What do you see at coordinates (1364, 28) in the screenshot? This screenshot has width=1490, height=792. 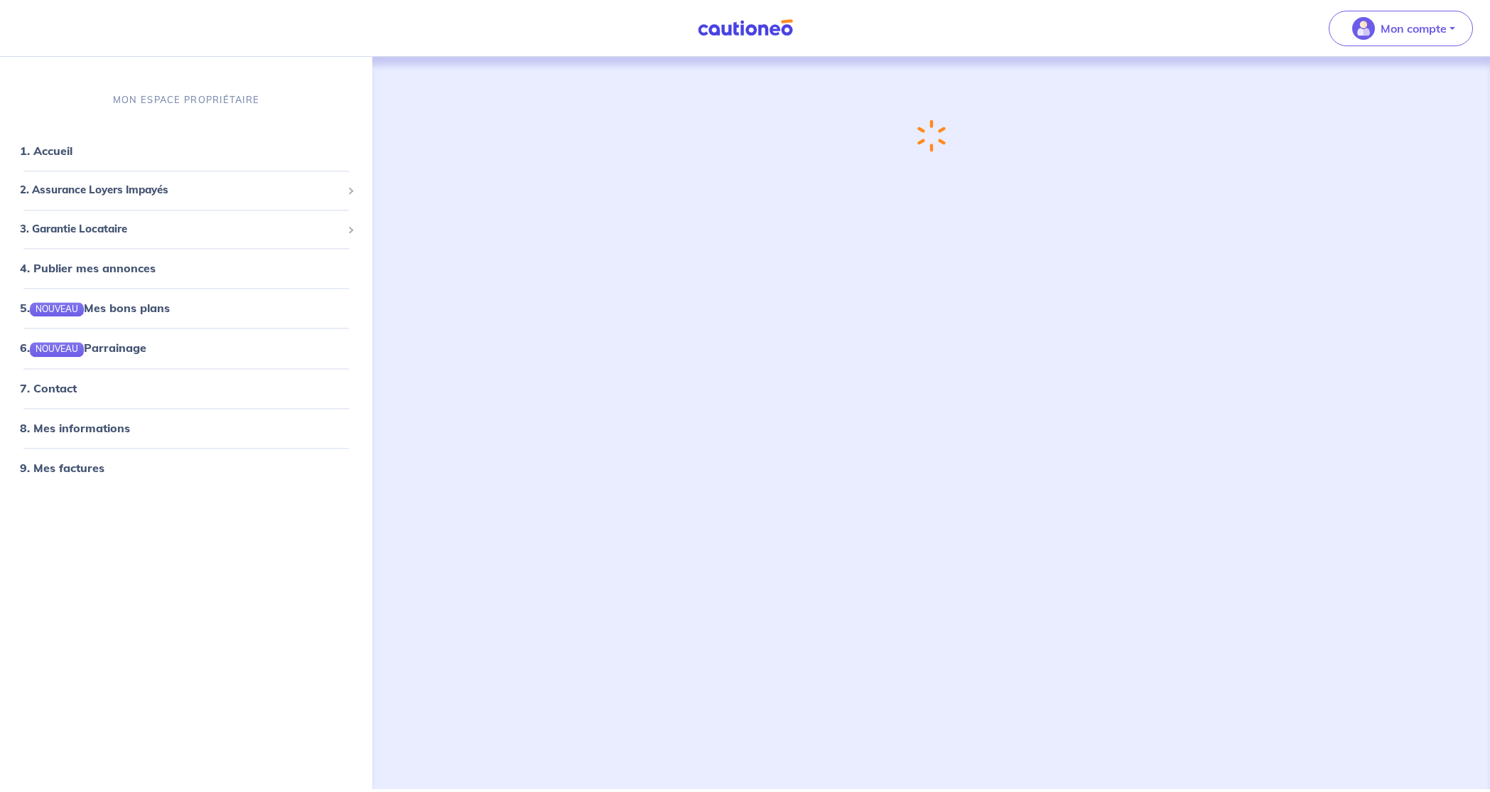 I see `img: illu_account_valid_menu.svg` at bounding box center [1364, 28].